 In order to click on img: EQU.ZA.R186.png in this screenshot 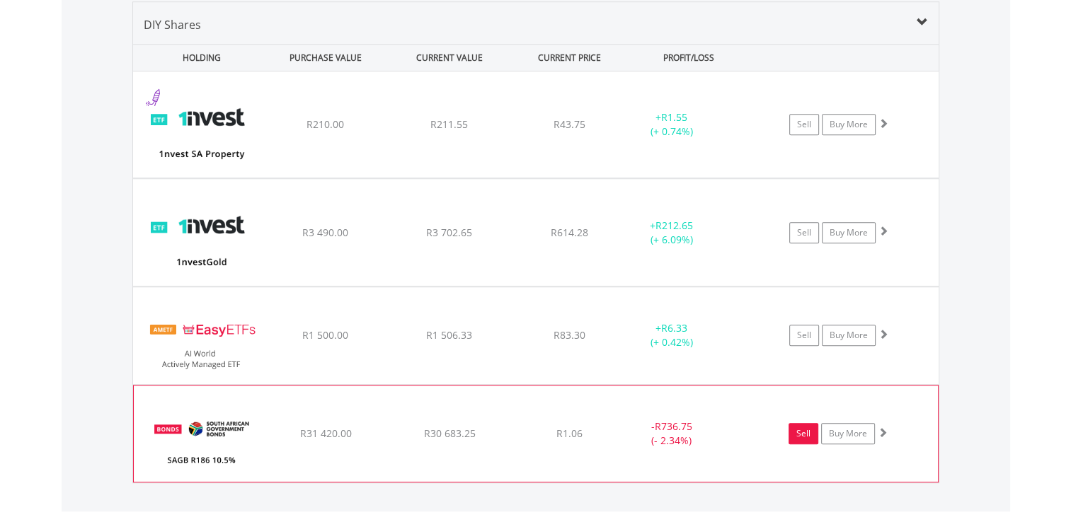, I will do `click(202, 441)`.